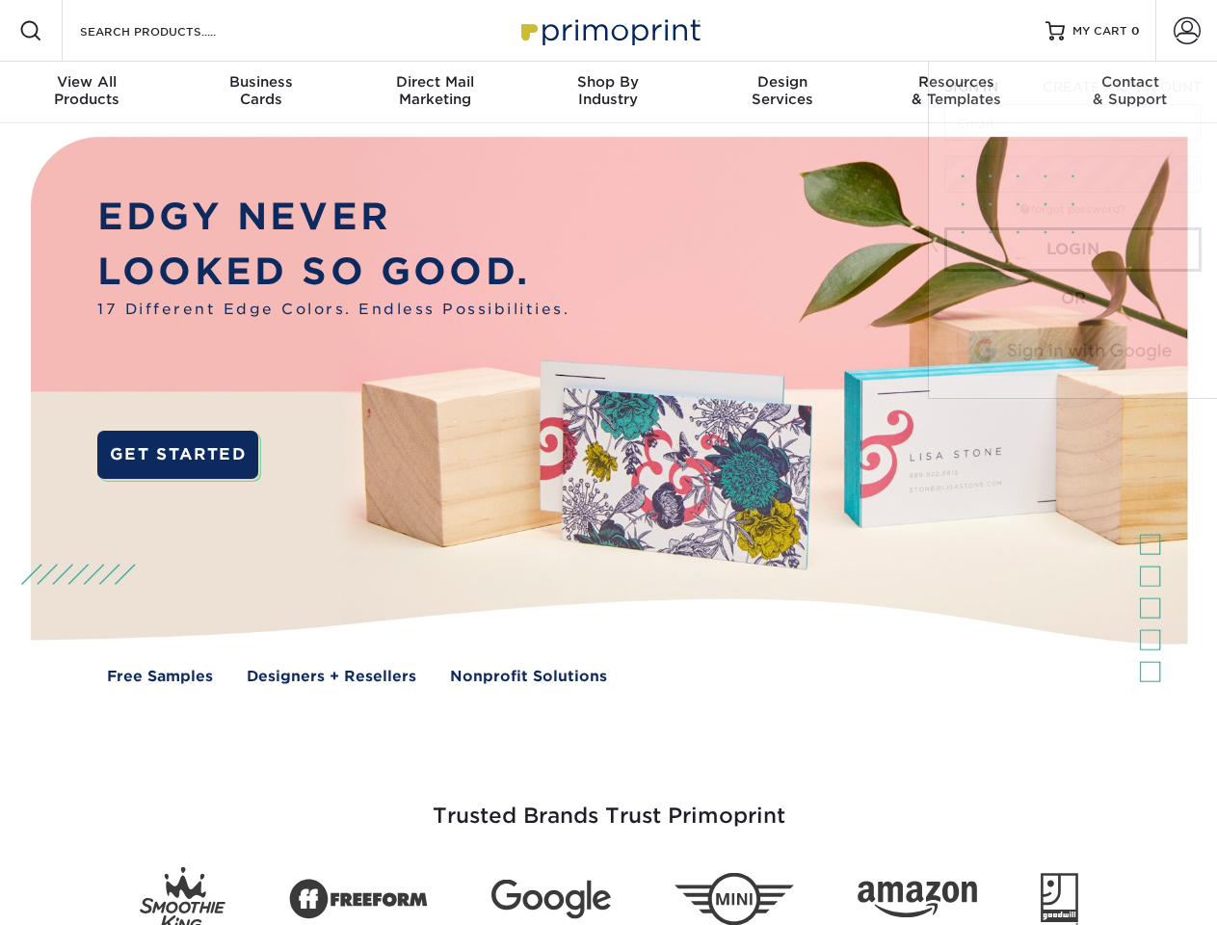  Describe the element at coordinates (1073, 250) in the screenshot. I see `a: Login` at that location.